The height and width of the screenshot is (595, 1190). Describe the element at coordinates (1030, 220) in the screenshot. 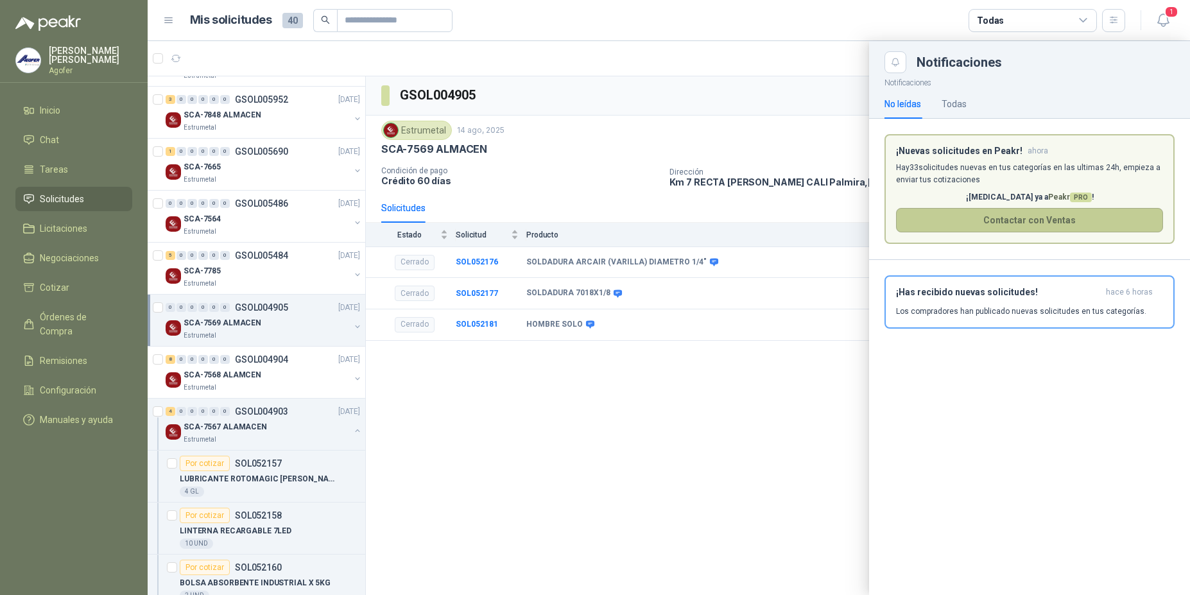

I see `button: Contactar con Ventas` at that location.